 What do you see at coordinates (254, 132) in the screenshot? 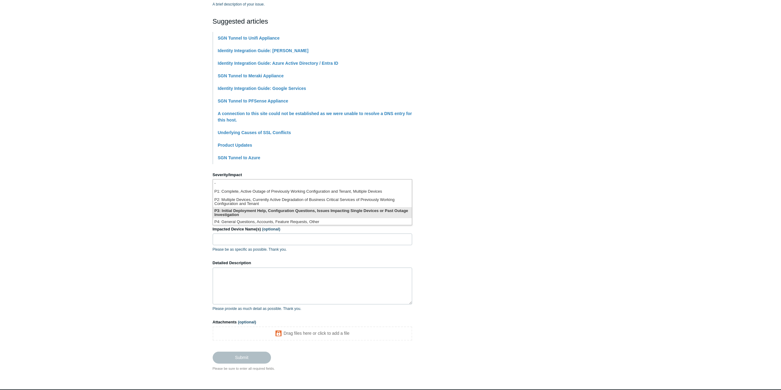
I see `a: Underlying Causes of SSL Conflicts` at bounding box center [254, 132].